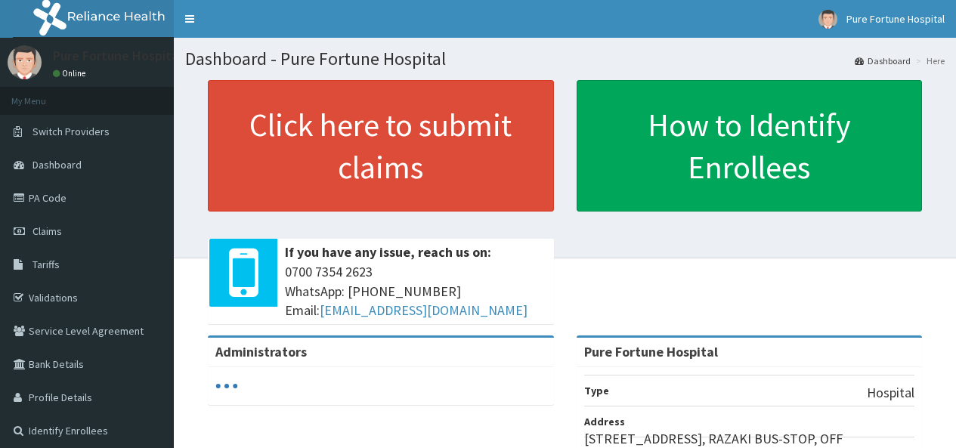 This screenshot has height=448, width=956. I want to click on span: Claims, so click(47, 231).